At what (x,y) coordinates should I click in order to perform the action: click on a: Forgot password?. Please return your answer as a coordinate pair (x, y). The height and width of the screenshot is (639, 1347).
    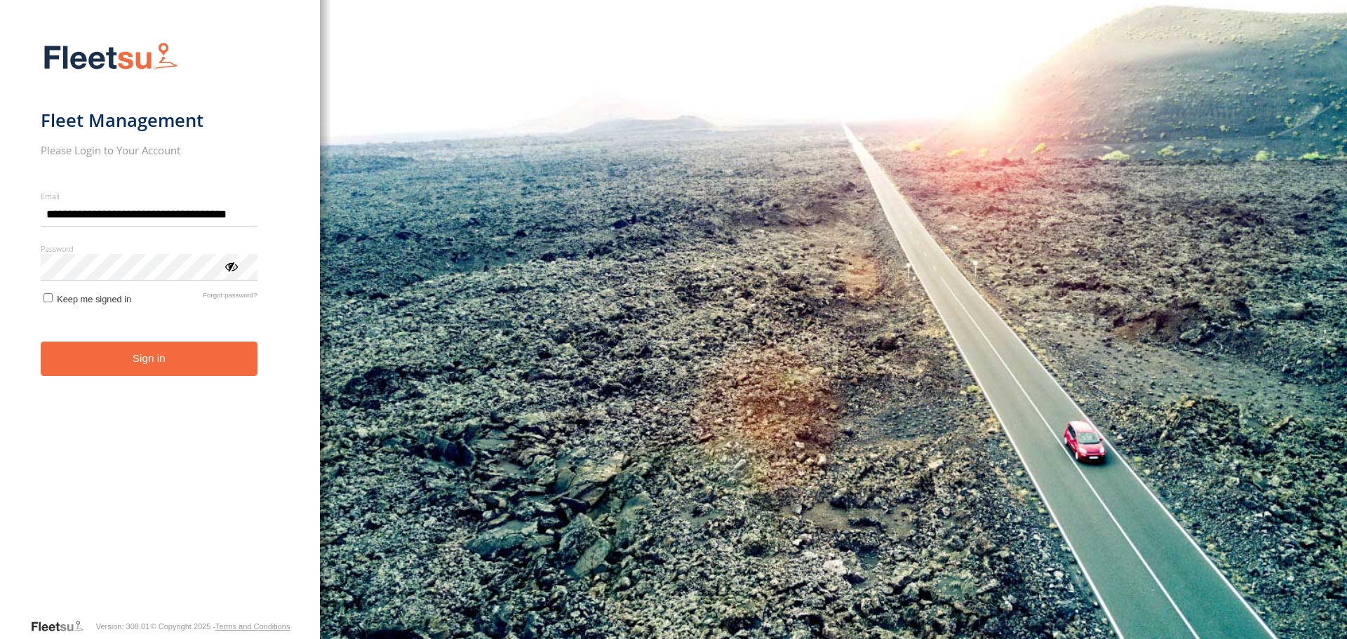
    Looking at the image, I should click on (230, 298).